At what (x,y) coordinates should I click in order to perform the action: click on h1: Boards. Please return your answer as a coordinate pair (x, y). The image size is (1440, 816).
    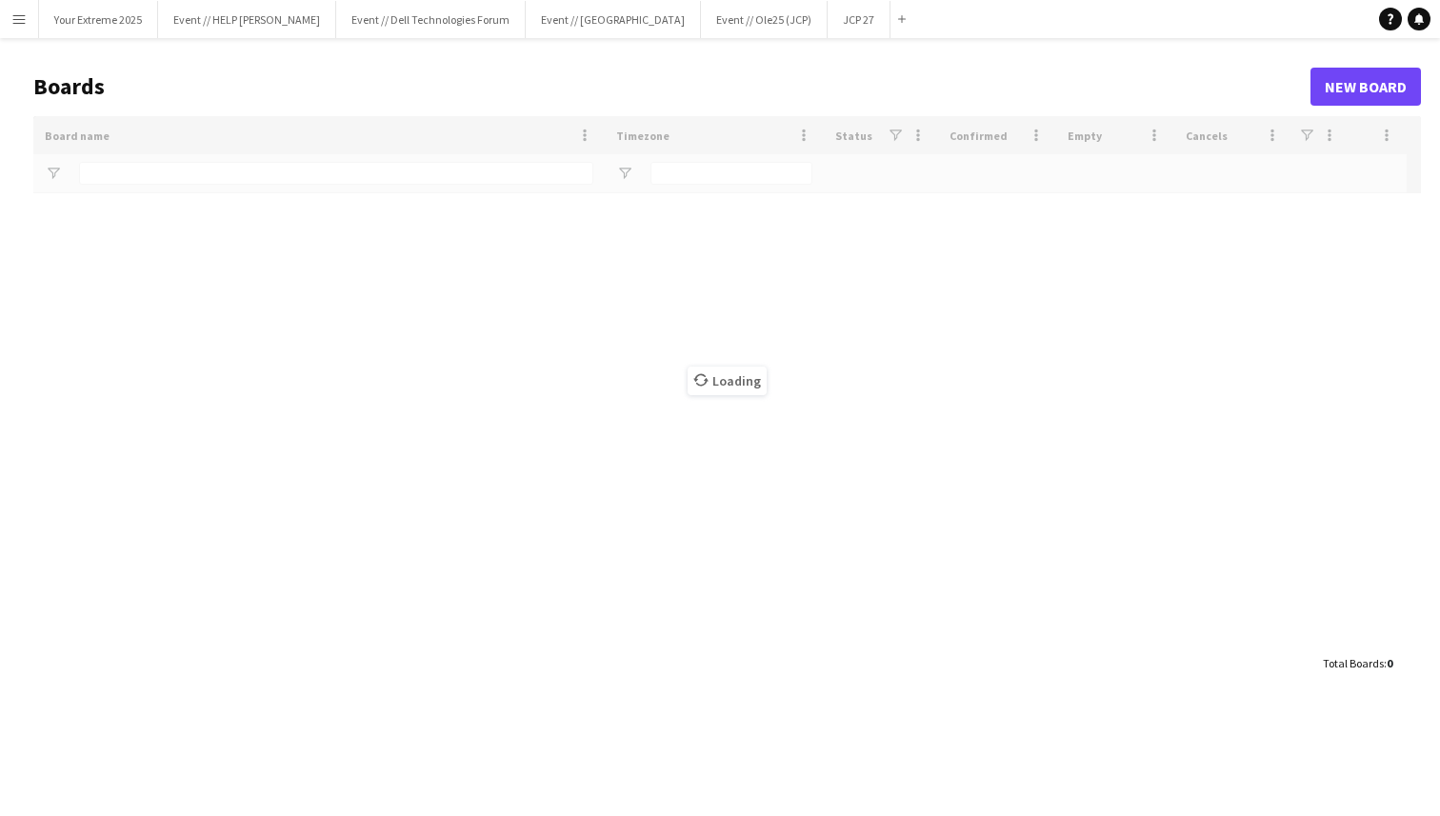
    Looking at the image, I should click on (671, 87).